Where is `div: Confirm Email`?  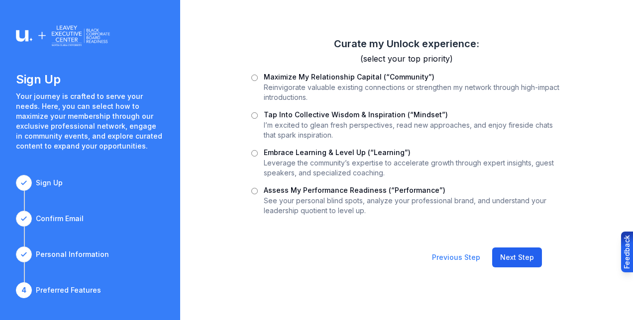
div: Confirm Email is located at coordinates (60, 219).